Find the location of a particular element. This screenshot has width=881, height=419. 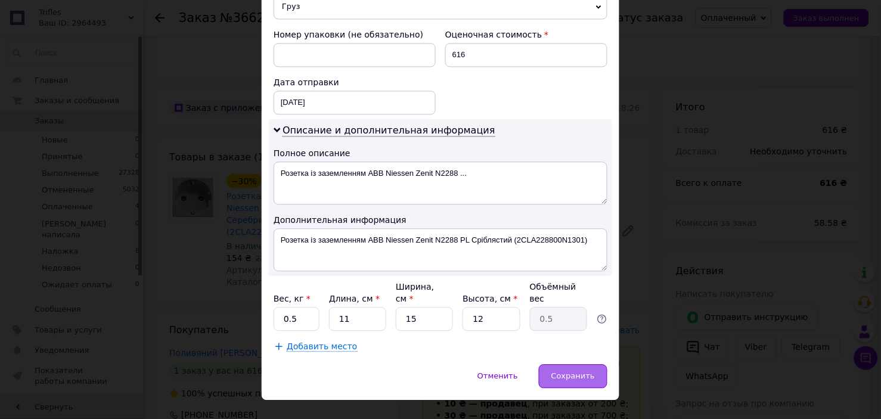

span: Сохранить is located at coordinates (573, 376).